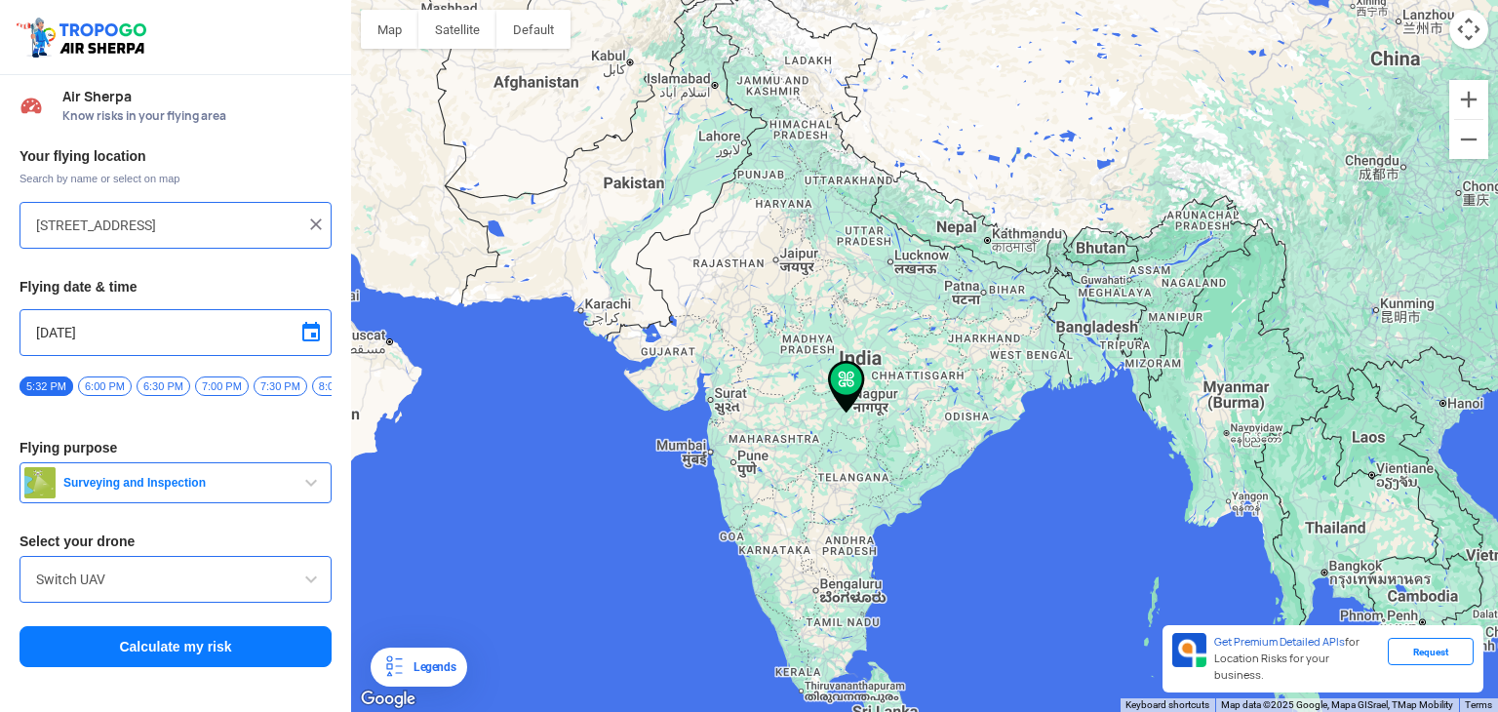 Image resolution: width=1498 pixels, height=712 pixels. I want to click on div: for Location Risks for your business., so click(1297, 658).